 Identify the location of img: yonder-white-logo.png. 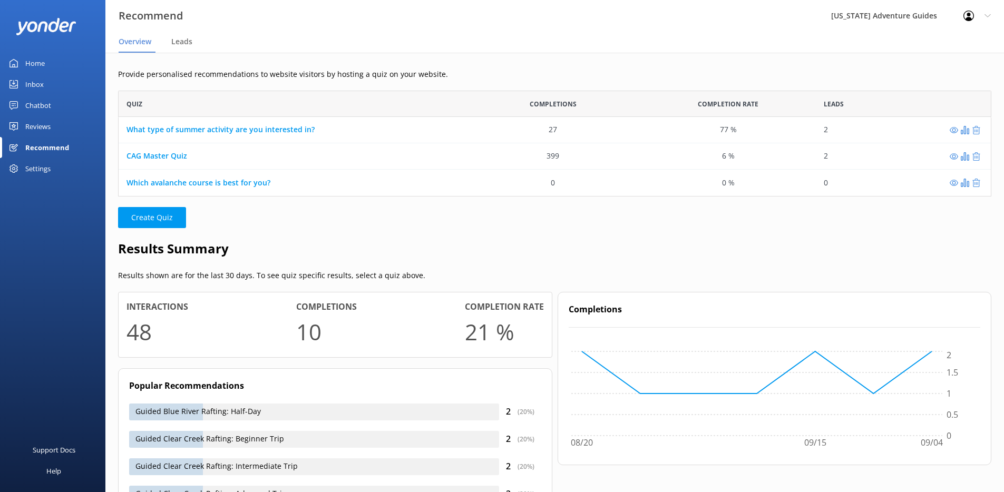
(46, 26).